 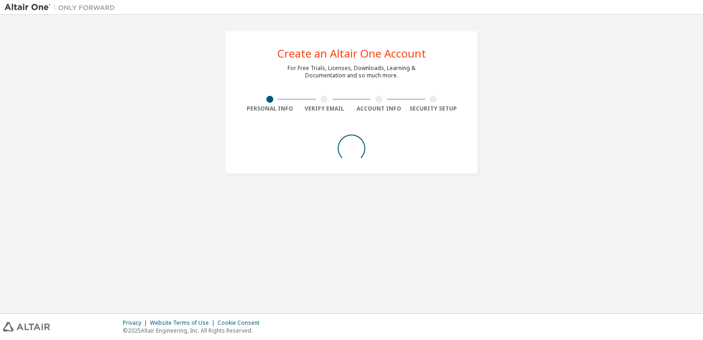 What do you see at coordinates (241, 323) in the screenshot?
I see `div: Cookie Consent` at bounding box center [241, 323].